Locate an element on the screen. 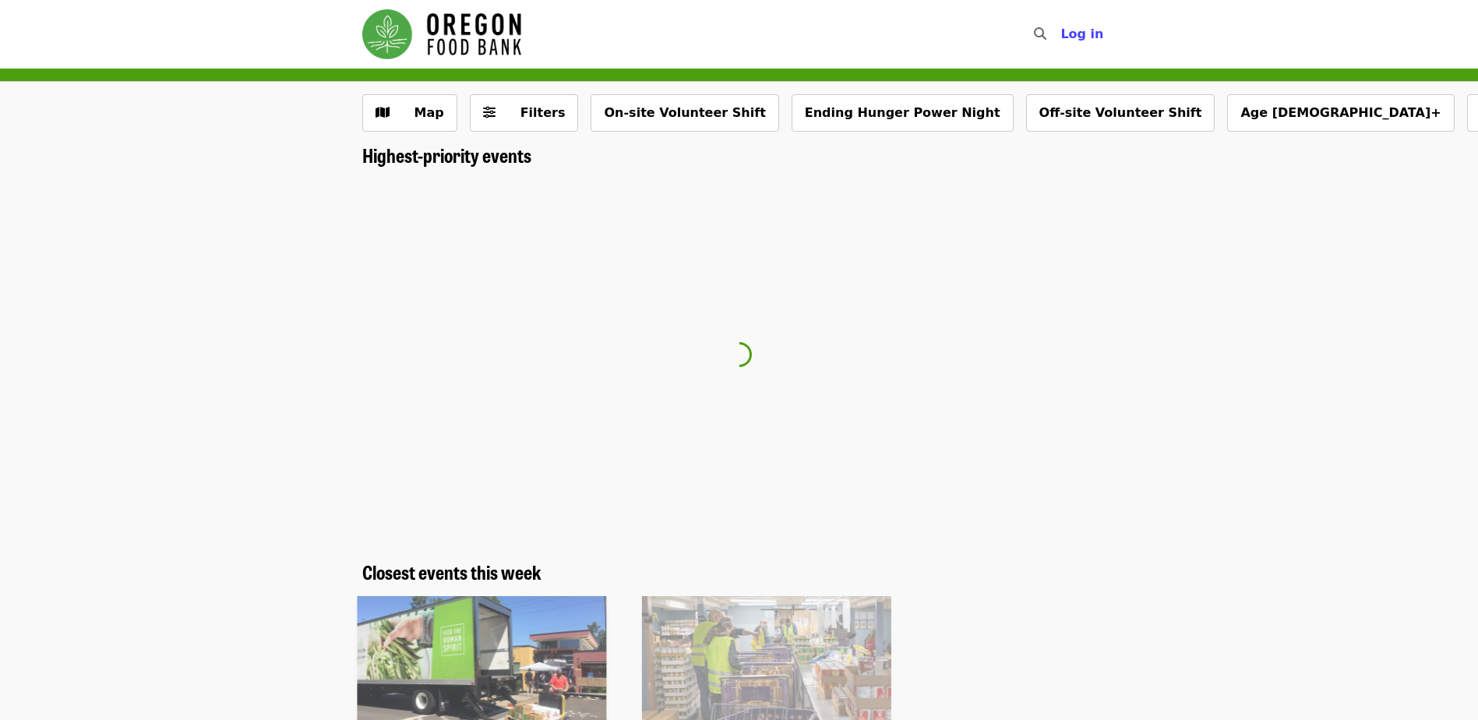 Image resolution: width=1478 pixels, height=720 pixels. div: Highest-priority events is located at coordinates (739, 155).